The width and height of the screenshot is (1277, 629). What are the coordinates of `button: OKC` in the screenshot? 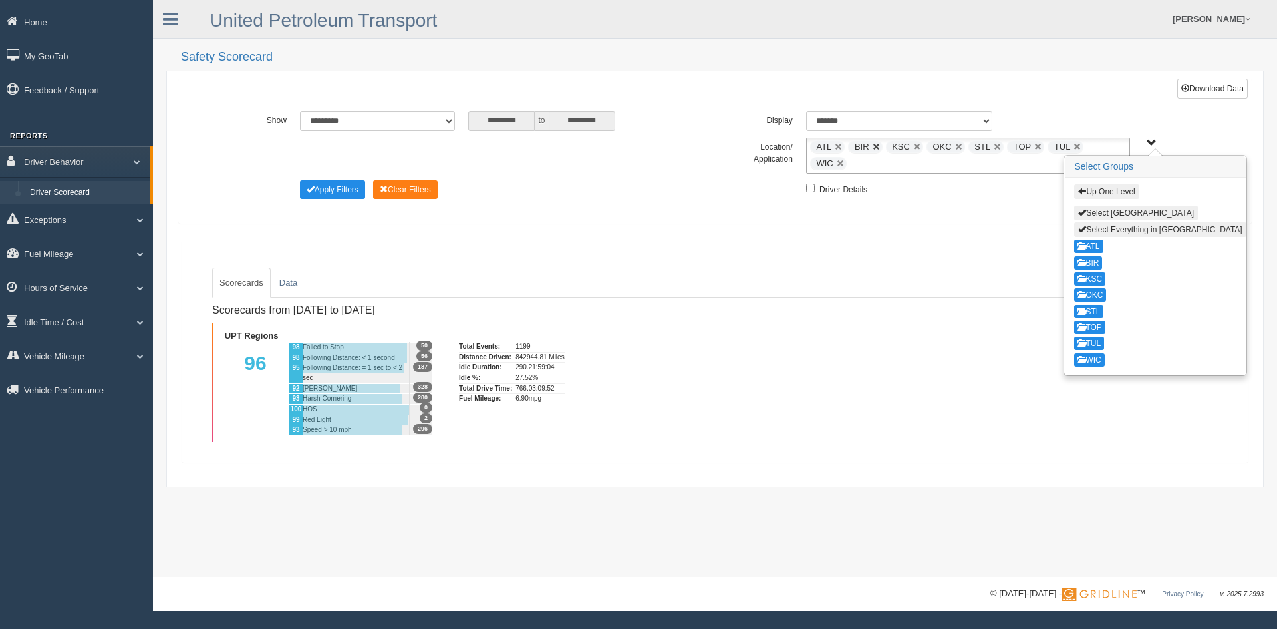 It's located at (1090, 295).